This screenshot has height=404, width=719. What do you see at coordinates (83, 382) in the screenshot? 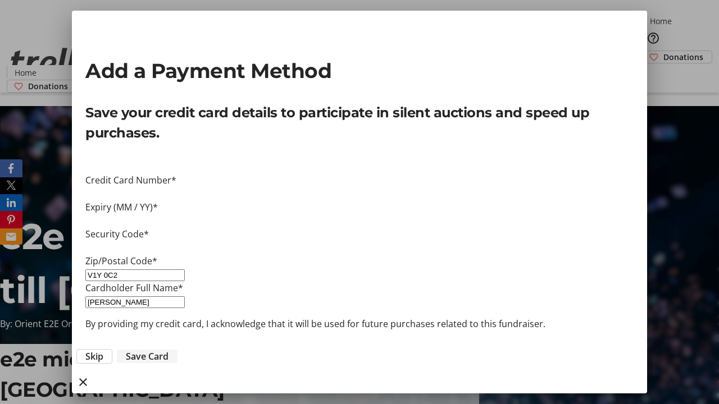
I see `button: close` at bounding box center [83, 382].